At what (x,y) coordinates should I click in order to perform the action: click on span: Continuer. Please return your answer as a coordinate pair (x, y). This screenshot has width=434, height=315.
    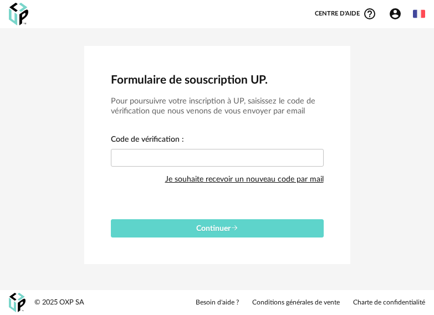
    Looking at the image, I should click on (217, 229).